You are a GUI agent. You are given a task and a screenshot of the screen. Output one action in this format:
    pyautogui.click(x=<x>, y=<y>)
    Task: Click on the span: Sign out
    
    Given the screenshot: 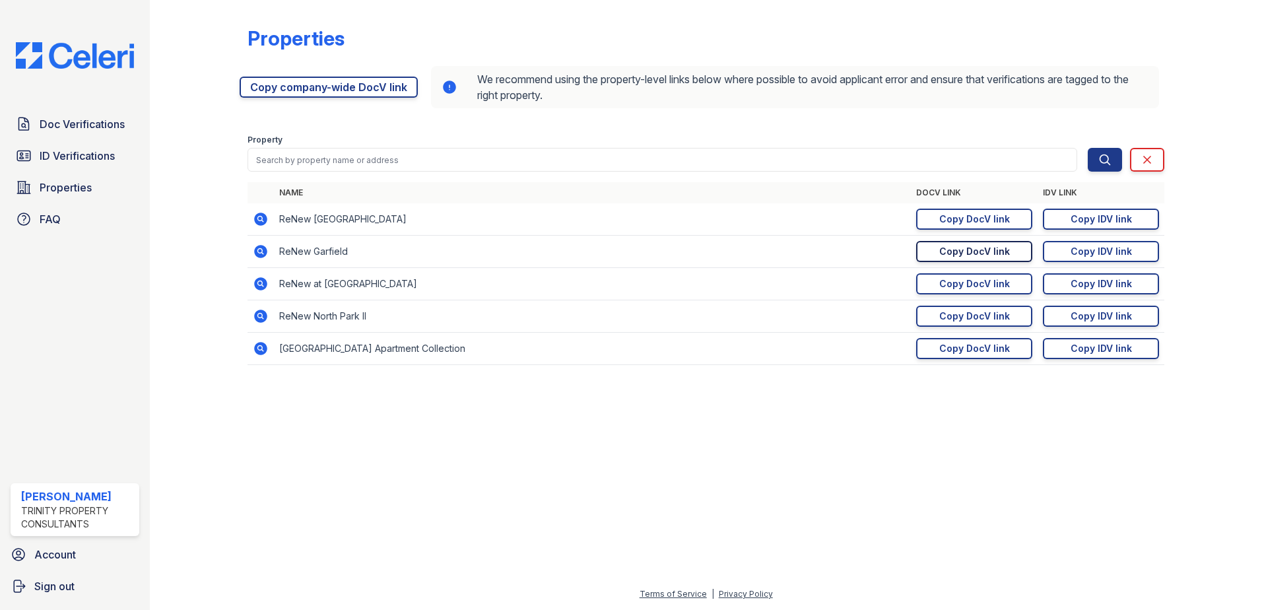 What is the action you would take?
    pyautogui.click(x=54, y=586)
    